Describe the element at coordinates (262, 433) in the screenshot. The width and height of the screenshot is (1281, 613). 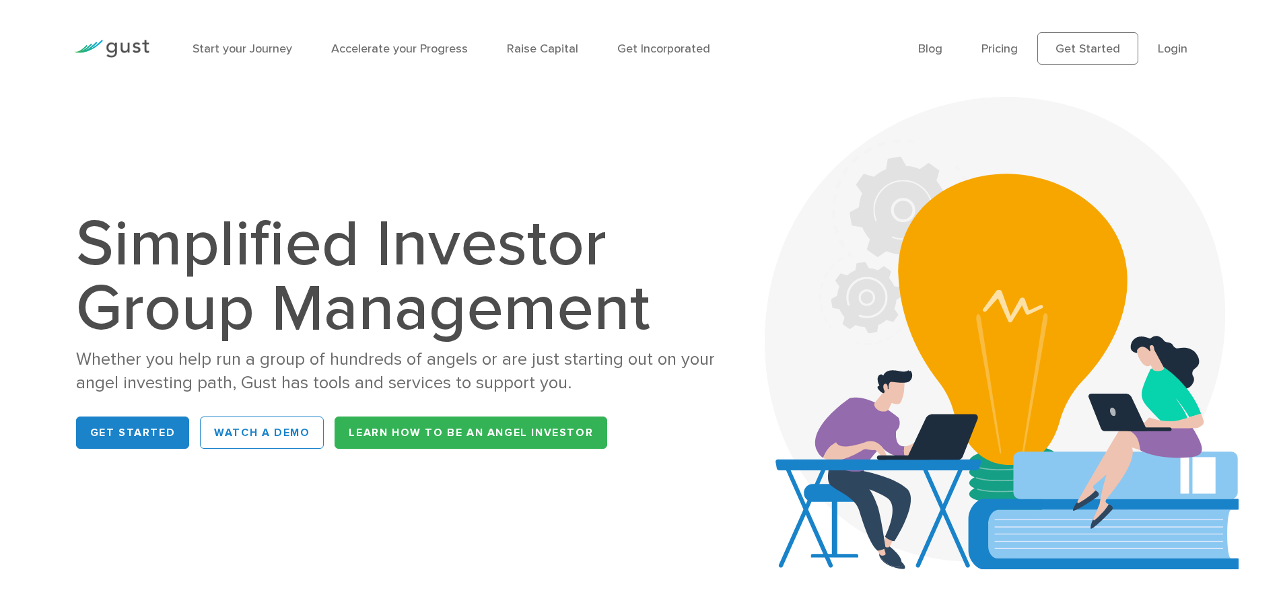
I see `a: WATCH A DEMO` at that location.